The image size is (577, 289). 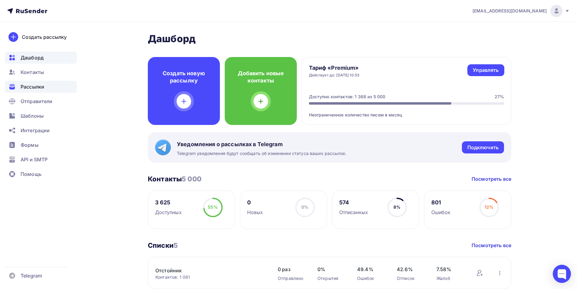 What do you see at coordinates (500, 97) in the screenshot?
I see `div: 27%` at bounding box center [500, 97].